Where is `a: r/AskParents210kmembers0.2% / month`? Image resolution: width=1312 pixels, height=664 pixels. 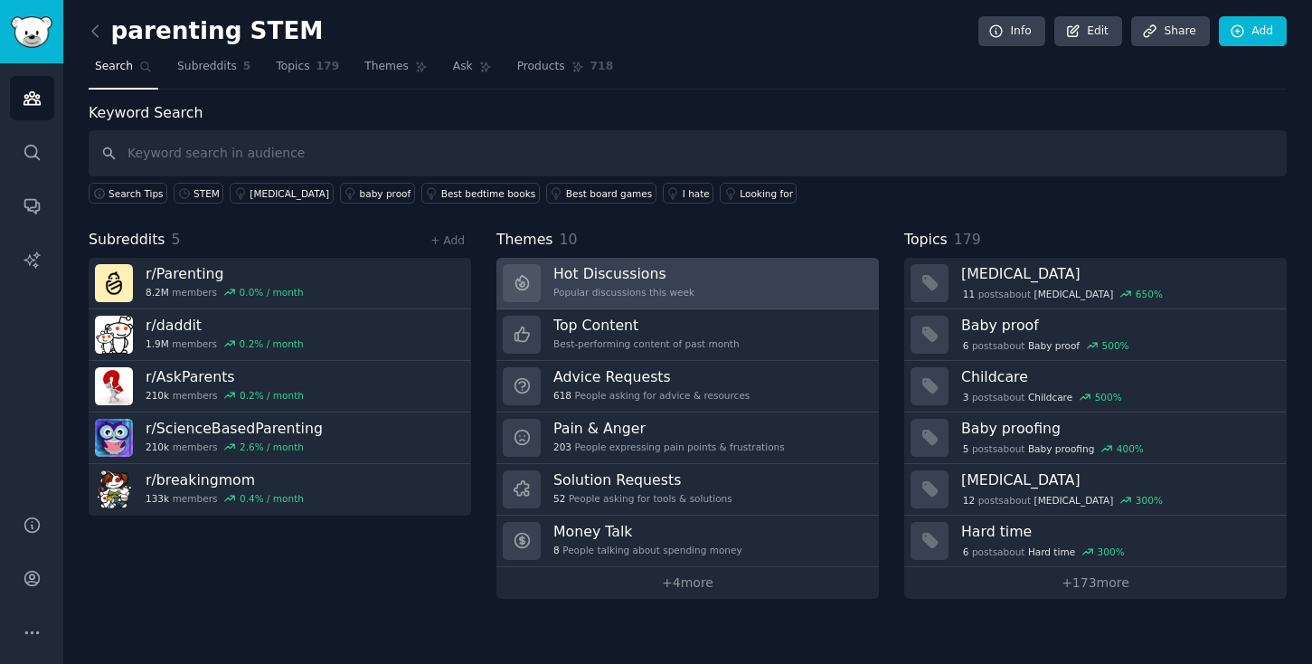 a: r/AskParents210kmembers0.2% / month is located at coordinates (279, 386).